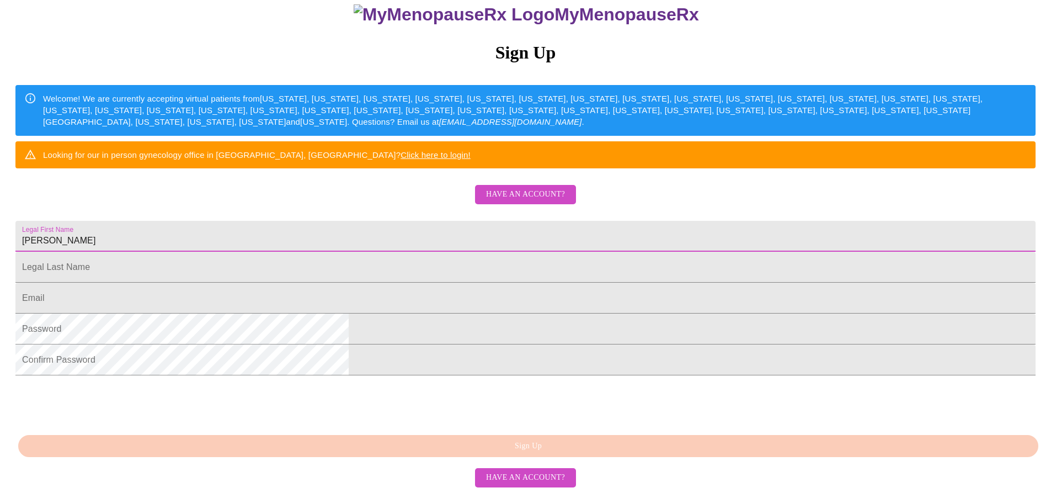 This screenshot has height=493, width=1051. What do you see at coordinates (435, 155) in the screenshot?
I see `a: Click here to login!` at bounding box center [435, 155].